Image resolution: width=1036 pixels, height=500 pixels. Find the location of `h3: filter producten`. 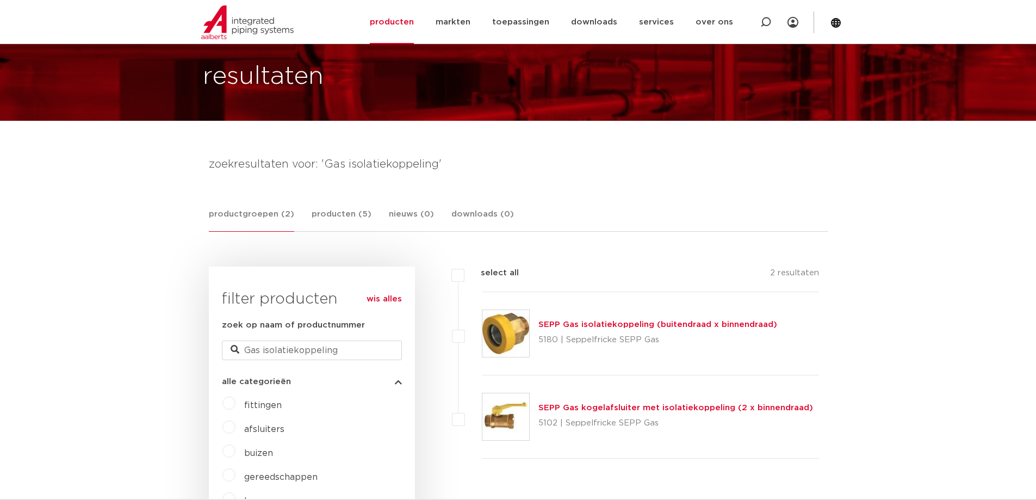

h3: filter producten is located at coordinates (312, 299).